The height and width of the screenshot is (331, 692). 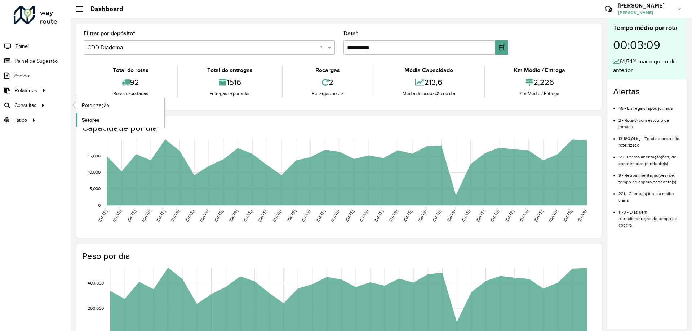 I want to click on li: 1173 - Dias sem retroalimentação de tempo de espera, so click(x=650, y=216).